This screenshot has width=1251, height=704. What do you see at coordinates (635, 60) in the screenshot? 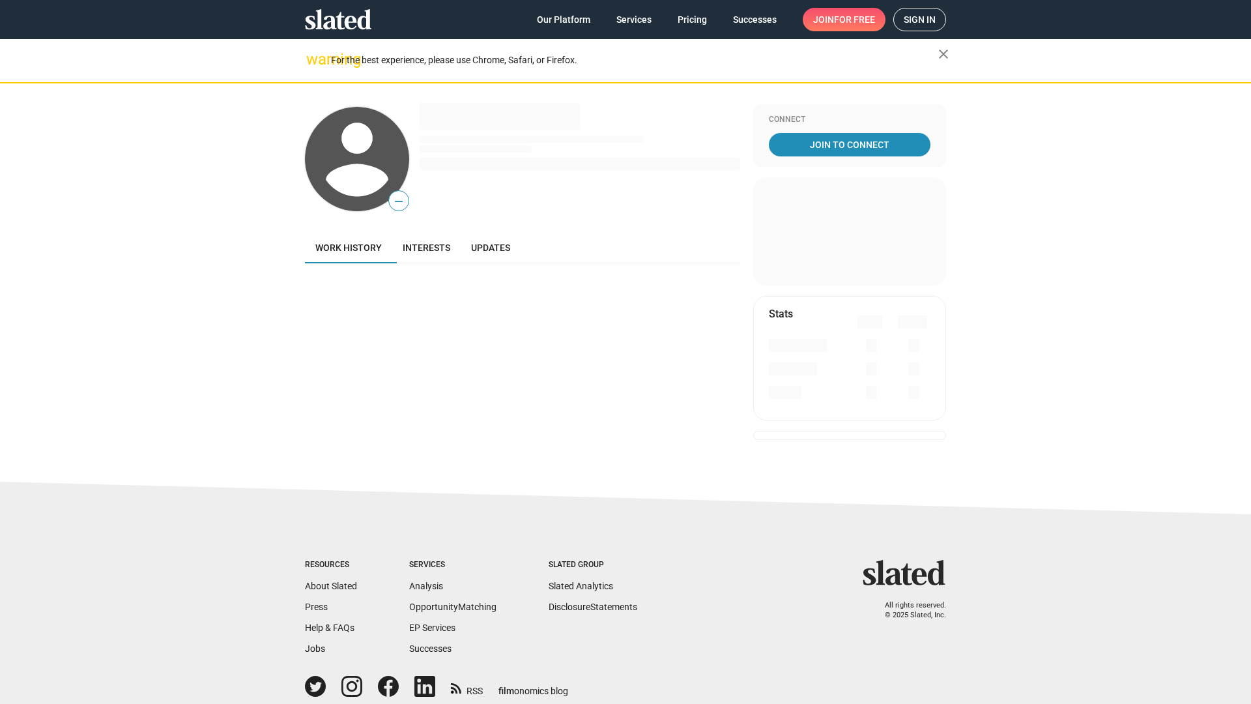
I see `div: For the best experience, please use Chrome, Safari, or Firefox.` at bounding box center [635, 60].